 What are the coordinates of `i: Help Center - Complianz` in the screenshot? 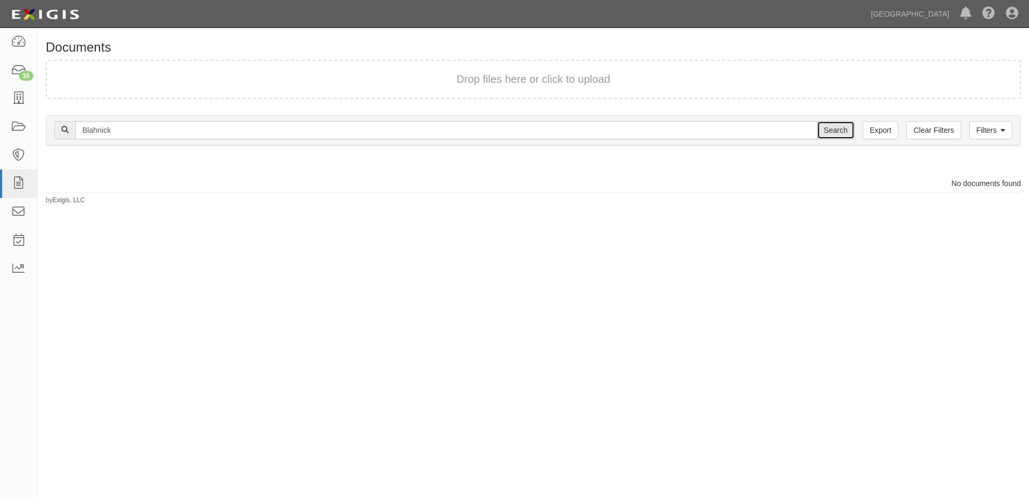 It's located at (989, 14).